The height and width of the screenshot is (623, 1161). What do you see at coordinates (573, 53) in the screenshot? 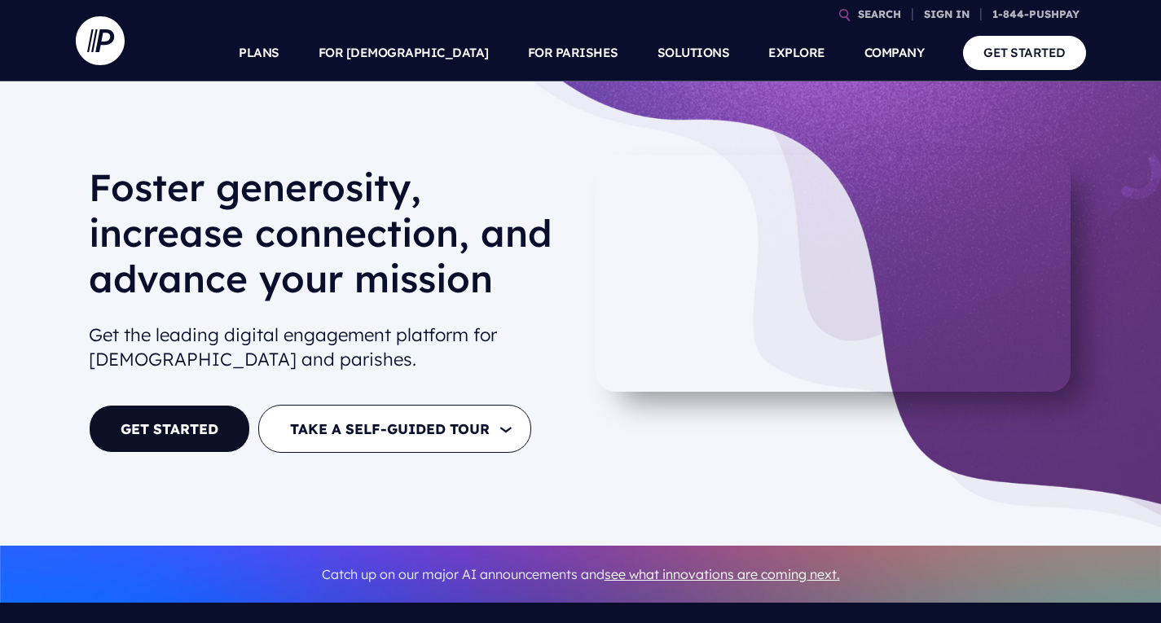
I see `a: FOR PARISHES` at bounding box center [573, 53].